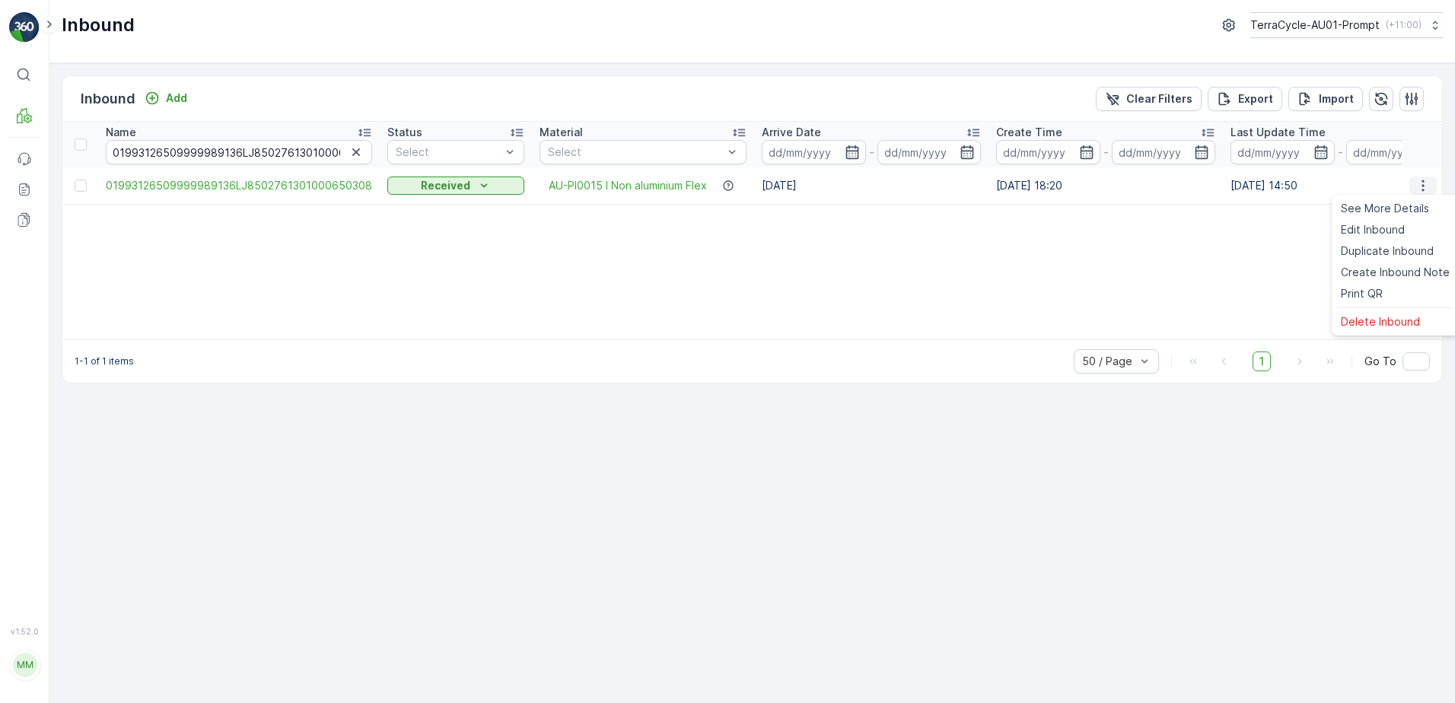 The image size is (1455, 703). I want to click on input: Search, so click(239, 152).